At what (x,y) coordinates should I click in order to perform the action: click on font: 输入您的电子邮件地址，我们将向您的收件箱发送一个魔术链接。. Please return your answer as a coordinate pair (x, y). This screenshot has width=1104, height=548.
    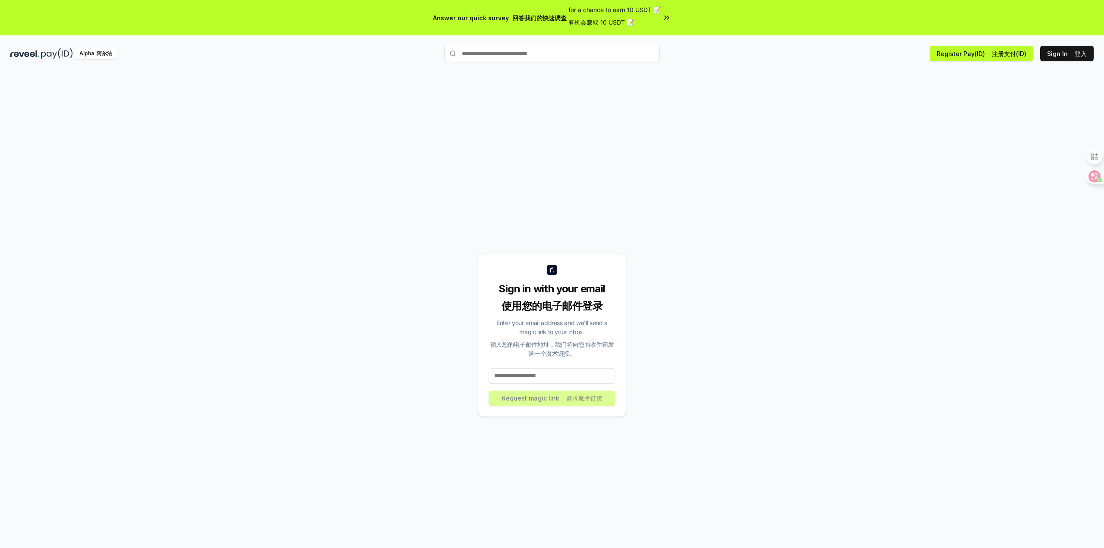
    Looking at the image, I should click on (552, 349).